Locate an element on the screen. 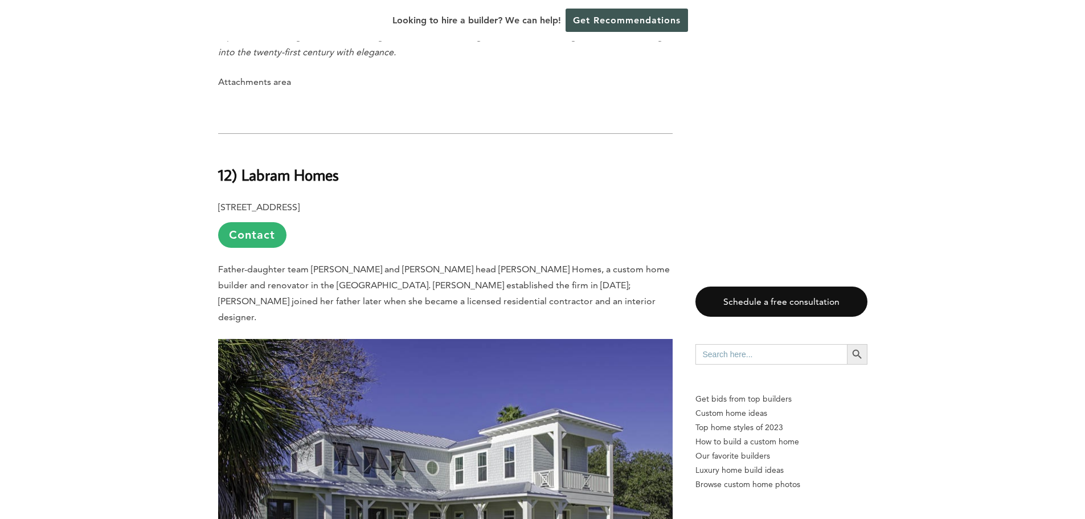 The width and height of the screenshot is (1085, 519). a: Get Recommendations is located at coordinates (626, 20).